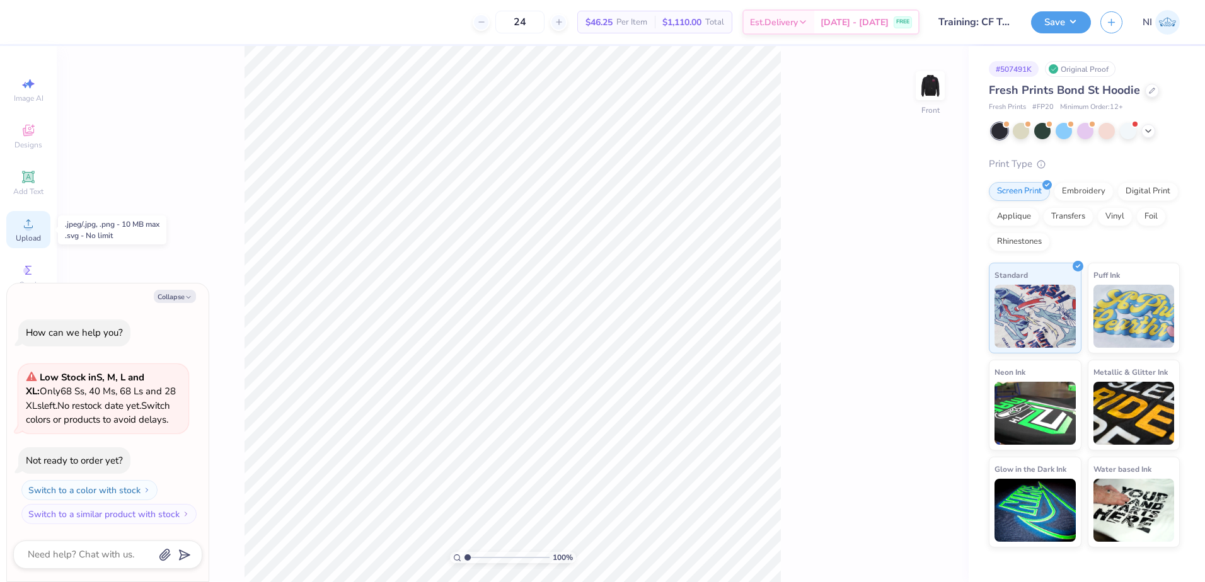 The image size is (1205, 582). I want to click on img: Neon Ink, so click(1035, 413).